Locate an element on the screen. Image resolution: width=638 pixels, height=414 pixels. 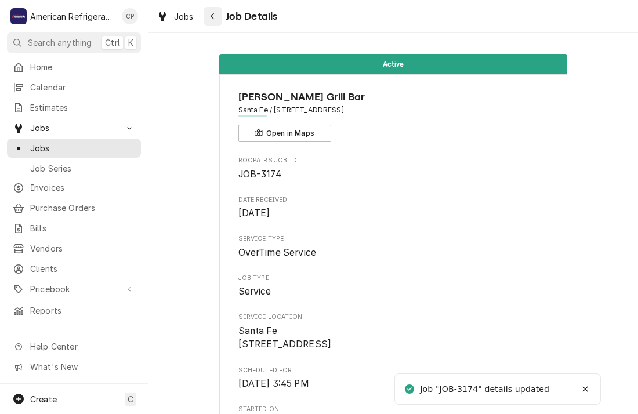
a: Bills is located at coordinates (74, 228).